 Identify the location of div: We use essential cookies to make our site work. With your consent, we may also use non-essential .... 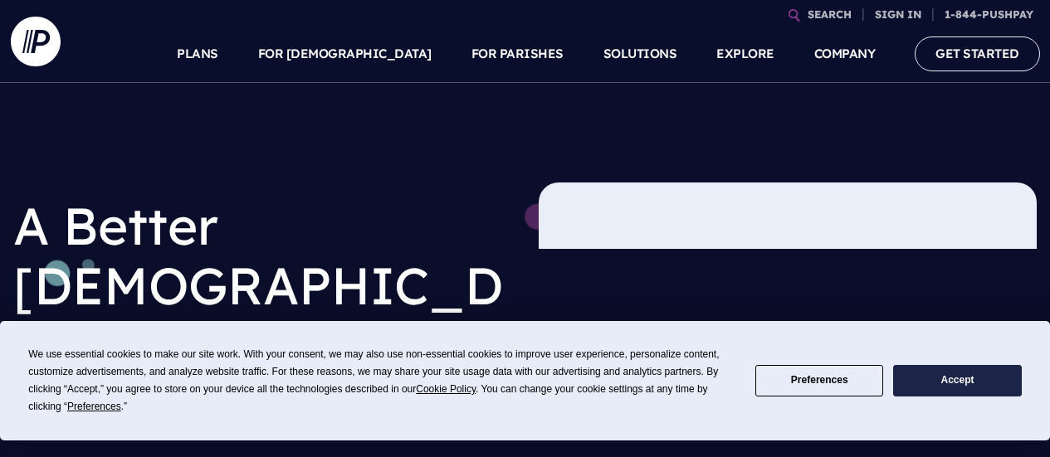
(382, 381).